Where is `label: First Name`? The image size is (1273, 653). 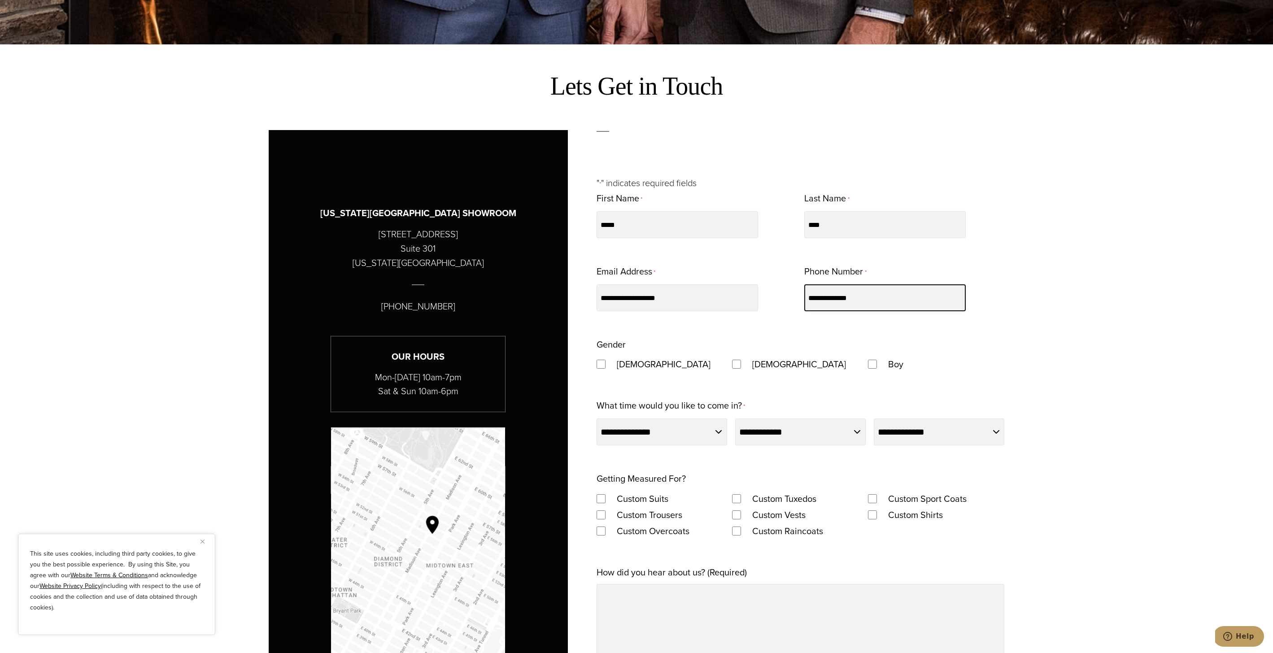
label: First Name is located at coordinates (619, 199).